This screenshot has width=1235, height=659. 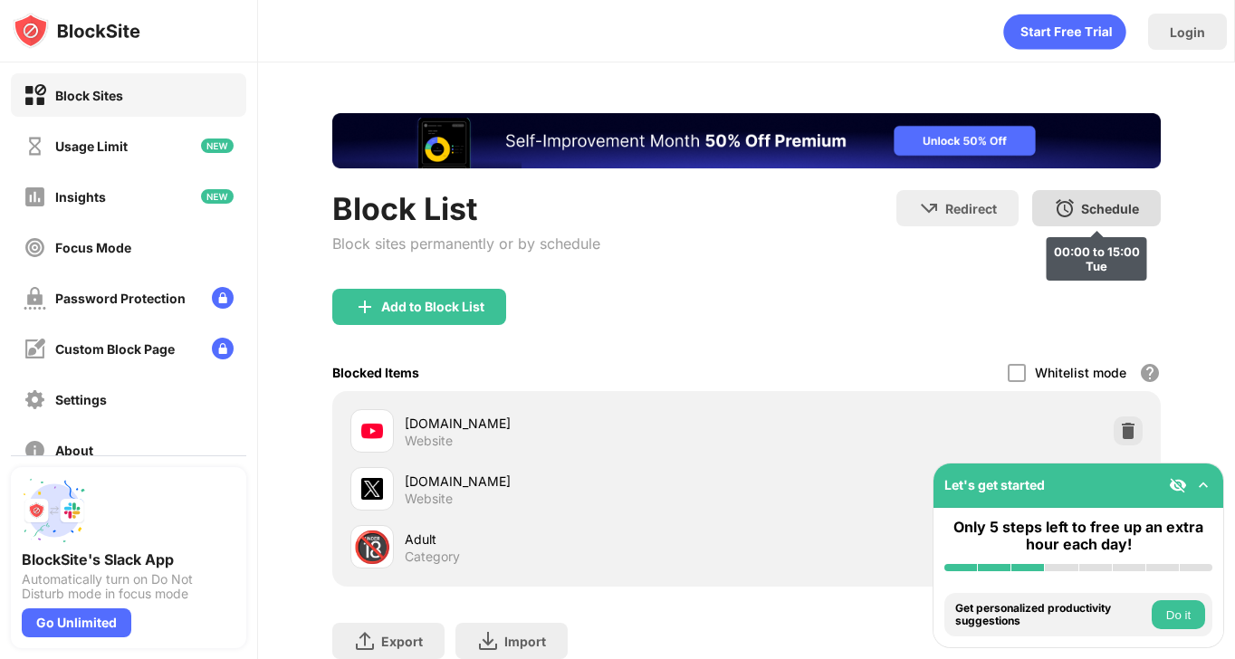 I want to click on div: Tue, so click(x=1097, y=266).